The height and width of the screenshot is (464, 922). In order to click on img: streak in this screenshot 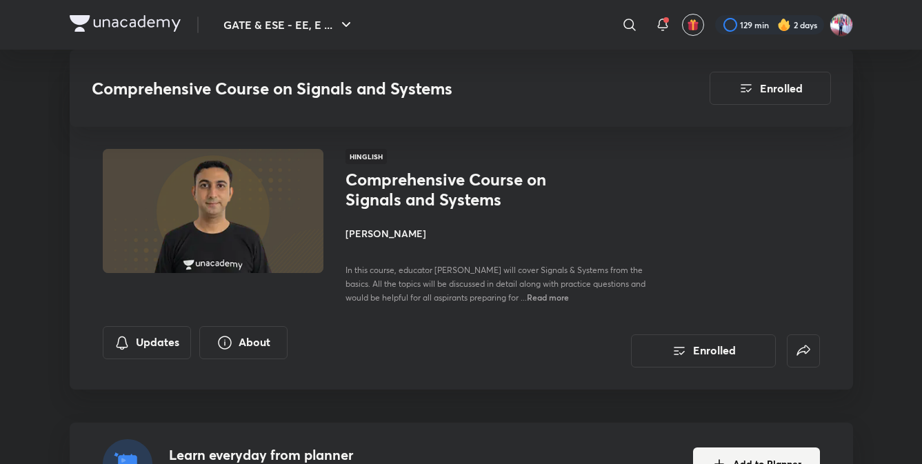, I will do `click(784, 25)`.